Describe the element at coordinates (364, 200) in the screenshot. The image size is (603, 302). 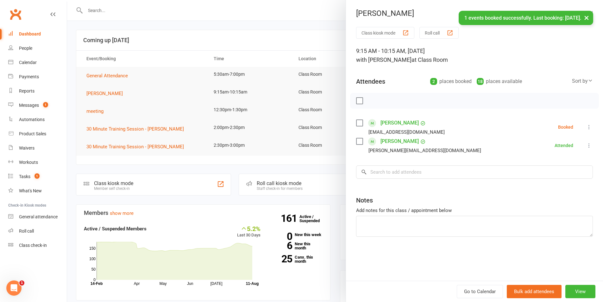
I see `div: Notes` at that location.